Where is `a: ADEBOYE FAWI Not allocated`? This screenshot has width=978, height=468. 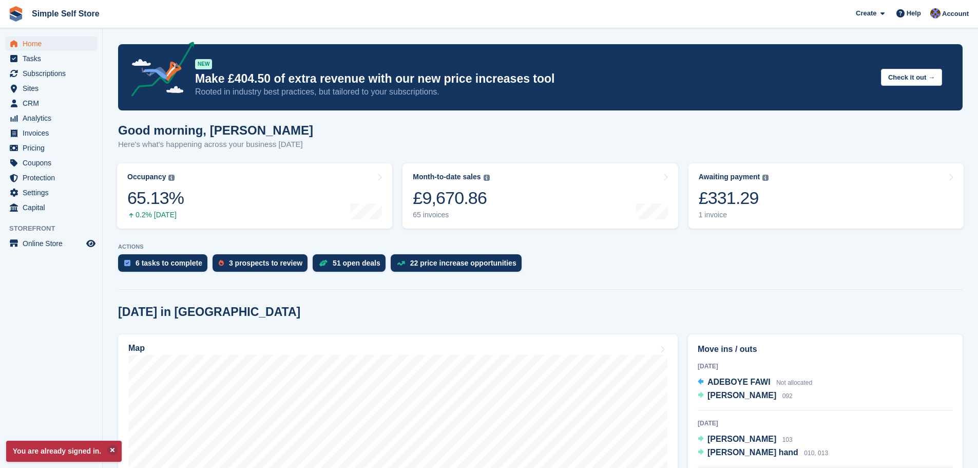
a: ADEBOYE FAWI Not allocated is located at coordinates (754, 382).